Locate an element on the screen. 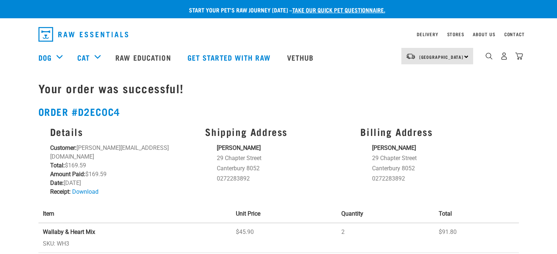 This screenshot has height=254, width=557. td: SKU: WH3 is located at coordinates (135, 238).